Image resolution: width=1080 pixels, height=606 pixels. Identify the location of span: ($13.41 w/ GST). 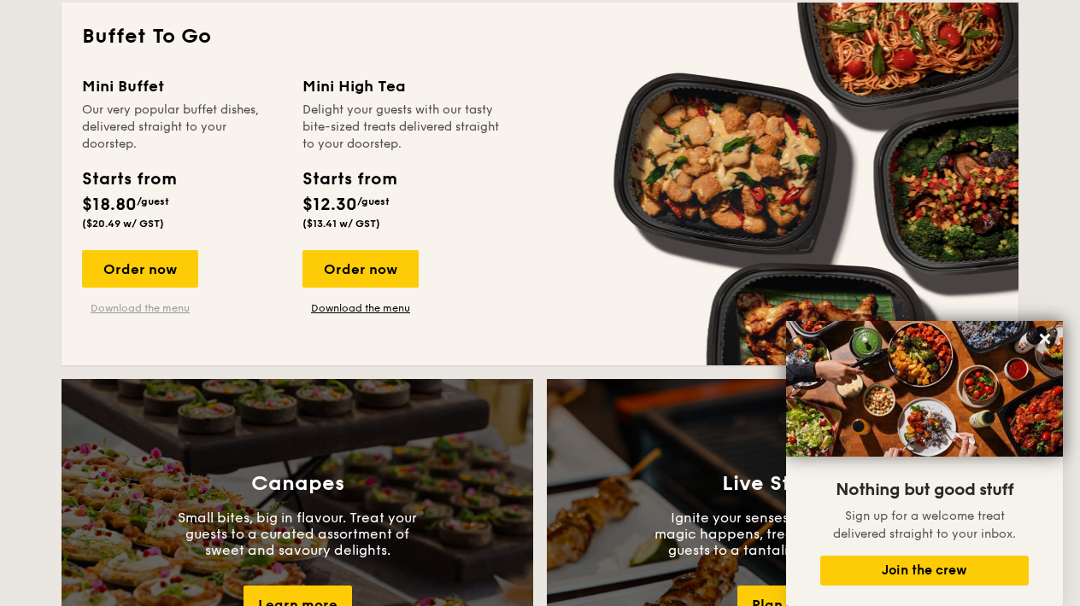
(341, 224).